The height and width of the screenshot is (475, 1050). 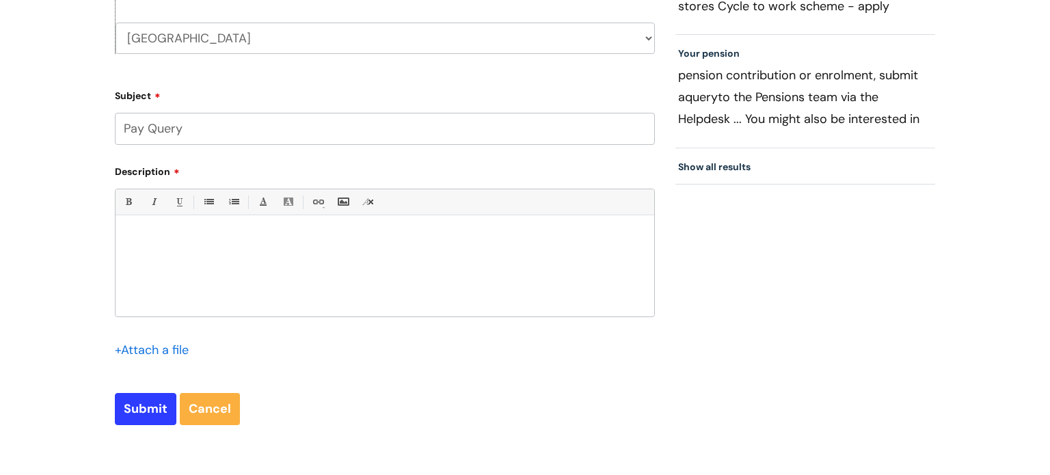 What do you see at coordinates (385, 169) in the screenshot?
I see `label: Description` at bounding box center [385, 169].